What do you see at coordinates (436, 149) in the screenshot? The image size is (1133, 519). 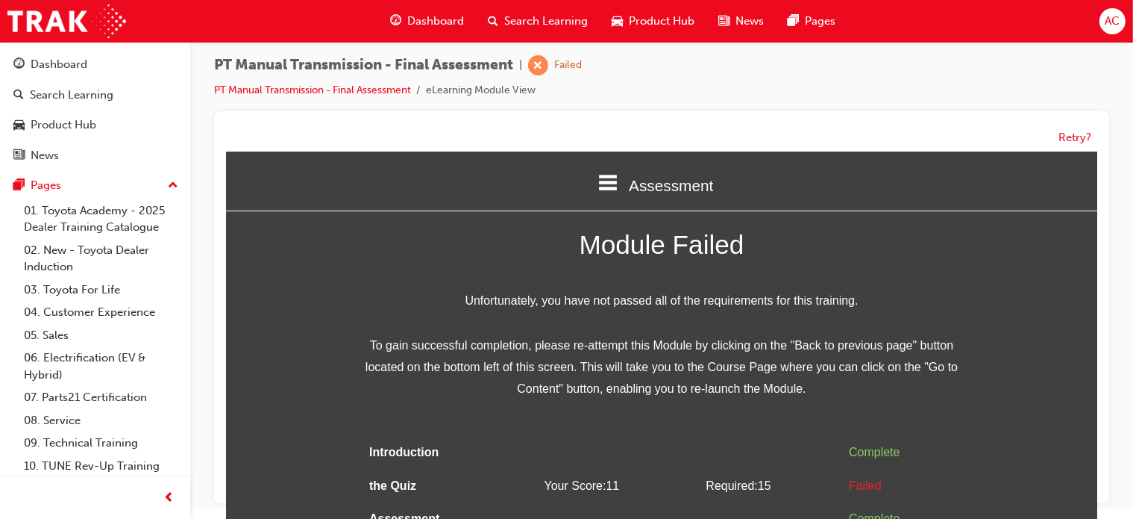 I see `span: Unfortunately, you have not passed all of the requirements for this training.` at bounding box center [436, 149].